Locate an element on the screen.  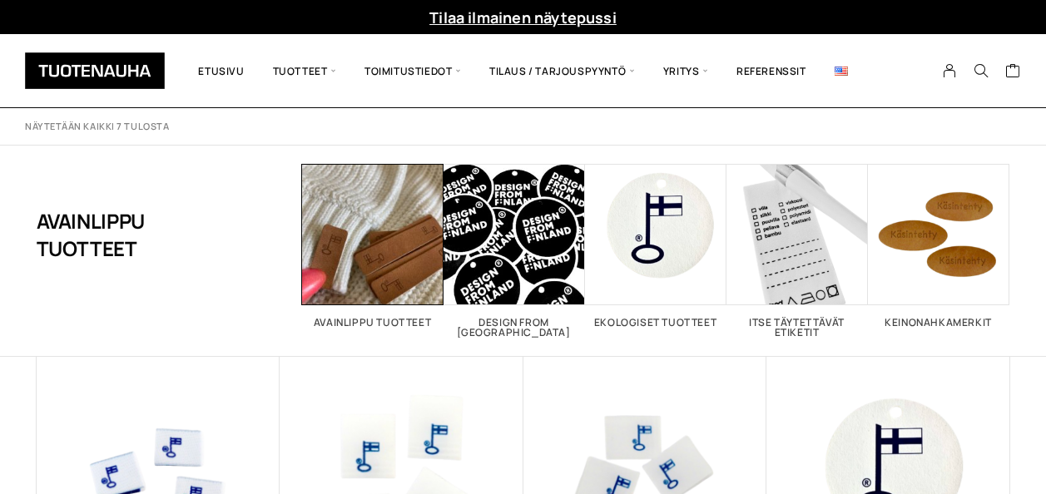
span: Tuotteet is located at coordinates (305, 71).